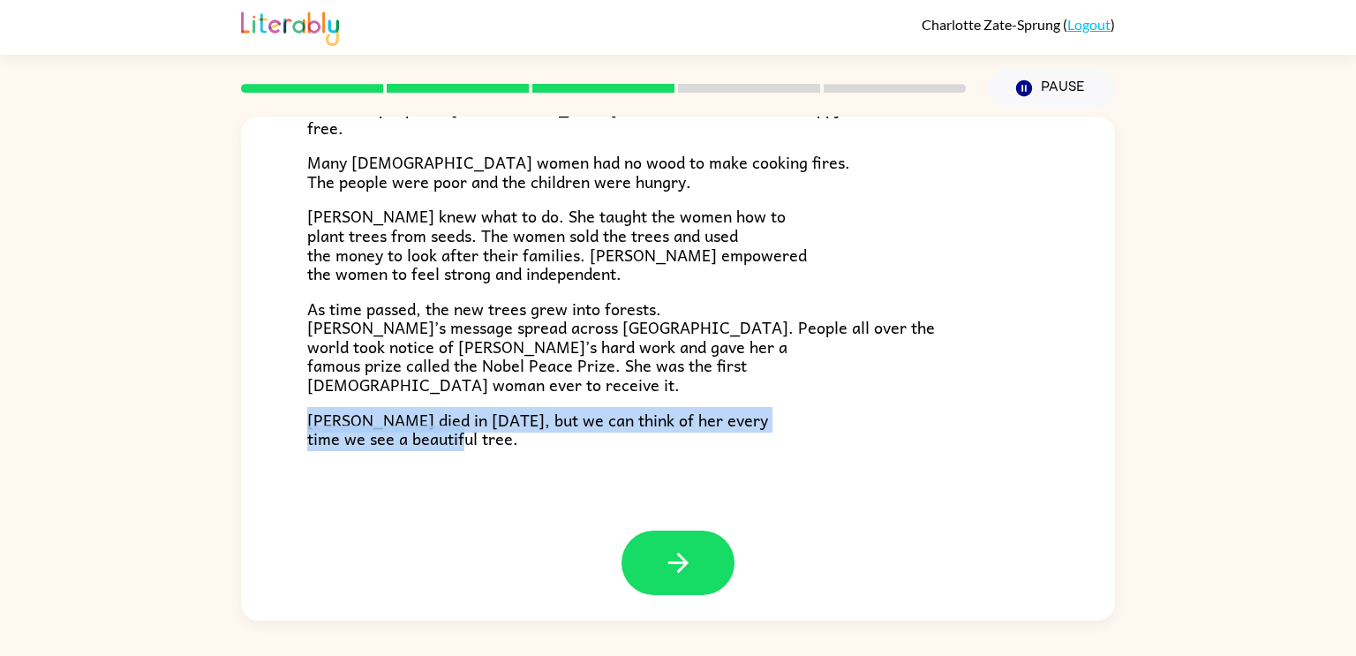  Describe the element at coordinates (1050, 88) in the screenshot. I see `button: Pause` at that location.